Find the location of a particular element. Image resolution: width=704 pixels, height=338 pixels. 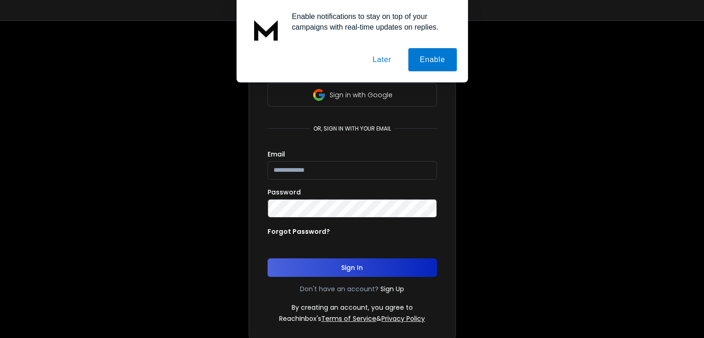

p: Sign in with Google is located at coordinates (361, 95).